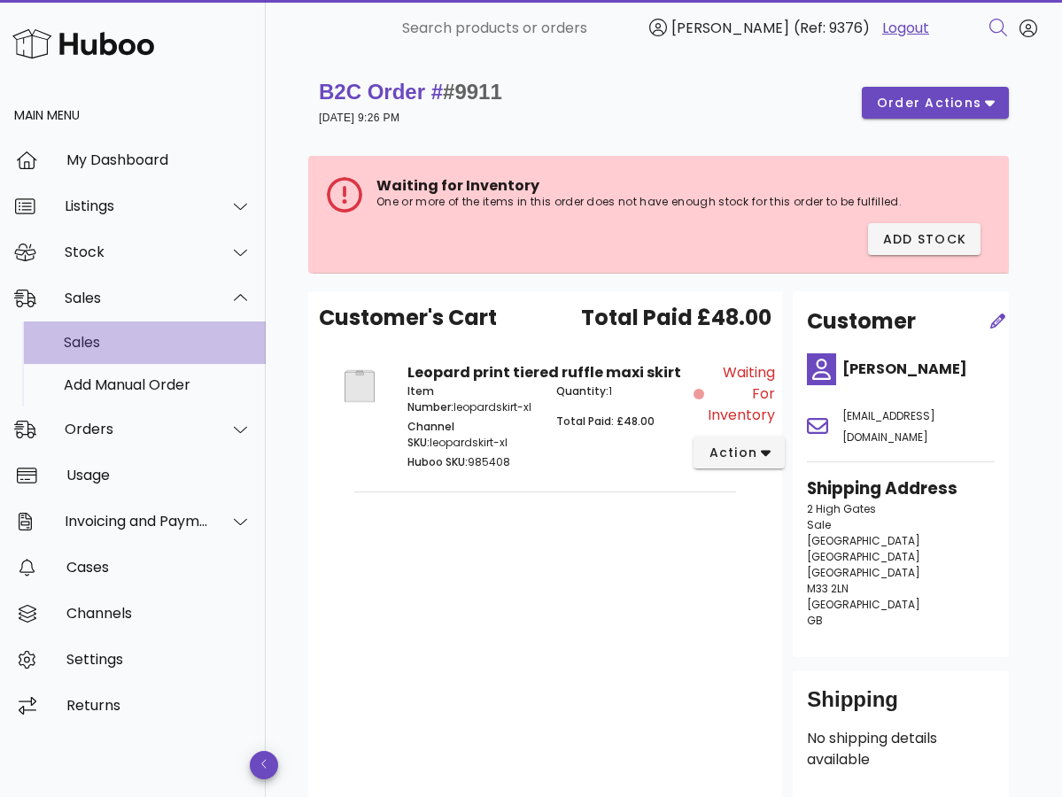 Image resolution: width=1062 pixels, height=797 pixels. What do you see at coordinates (159, 705) in the screenshot?
I see `div: Returns` at bounding box center [159, 705].